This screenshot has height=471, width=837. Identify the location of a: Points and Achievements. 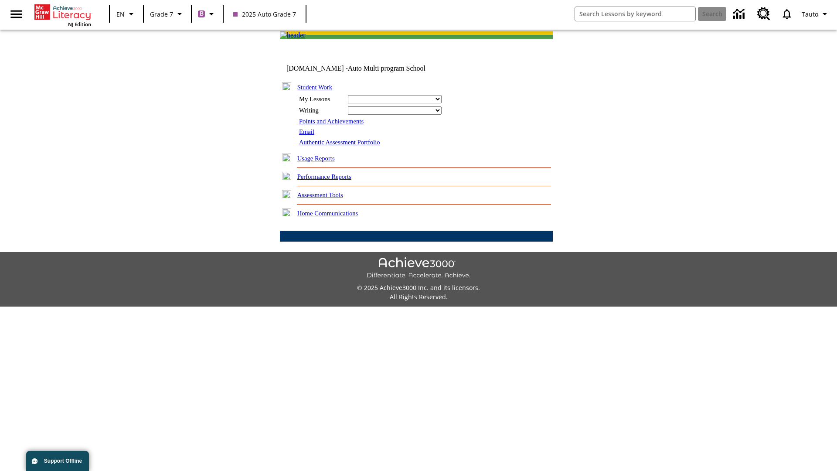
(332, 121).